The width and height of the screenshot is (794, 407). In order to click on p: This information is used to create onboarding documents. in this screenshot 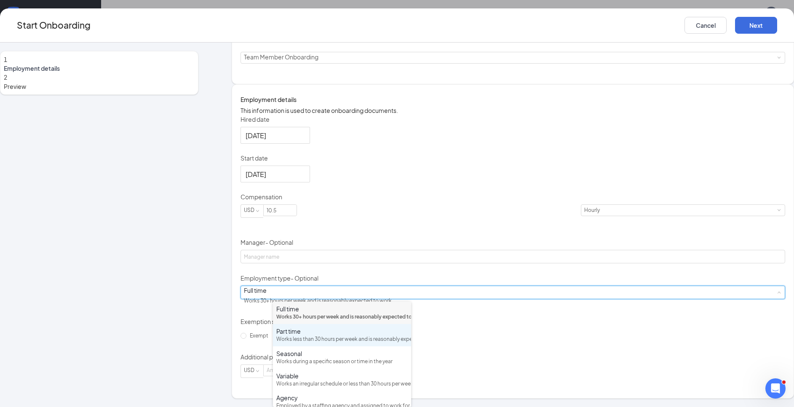, I will do `click(512, 110)`.